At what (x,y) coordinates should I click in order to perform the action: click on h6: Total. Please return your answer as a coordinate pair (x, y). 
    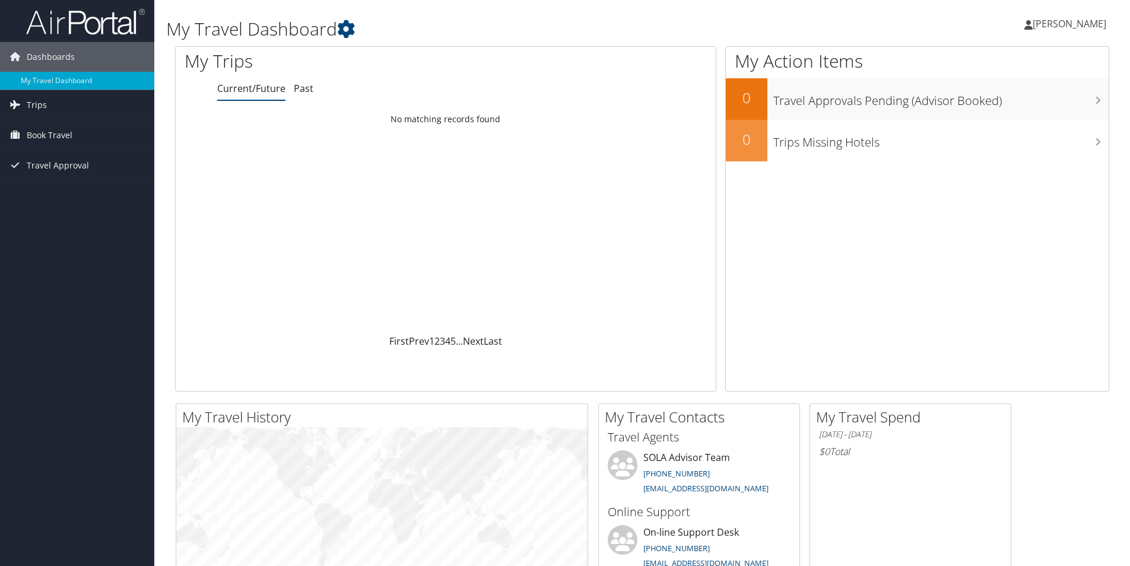
    Looking at the image, I should click on (911, 452).